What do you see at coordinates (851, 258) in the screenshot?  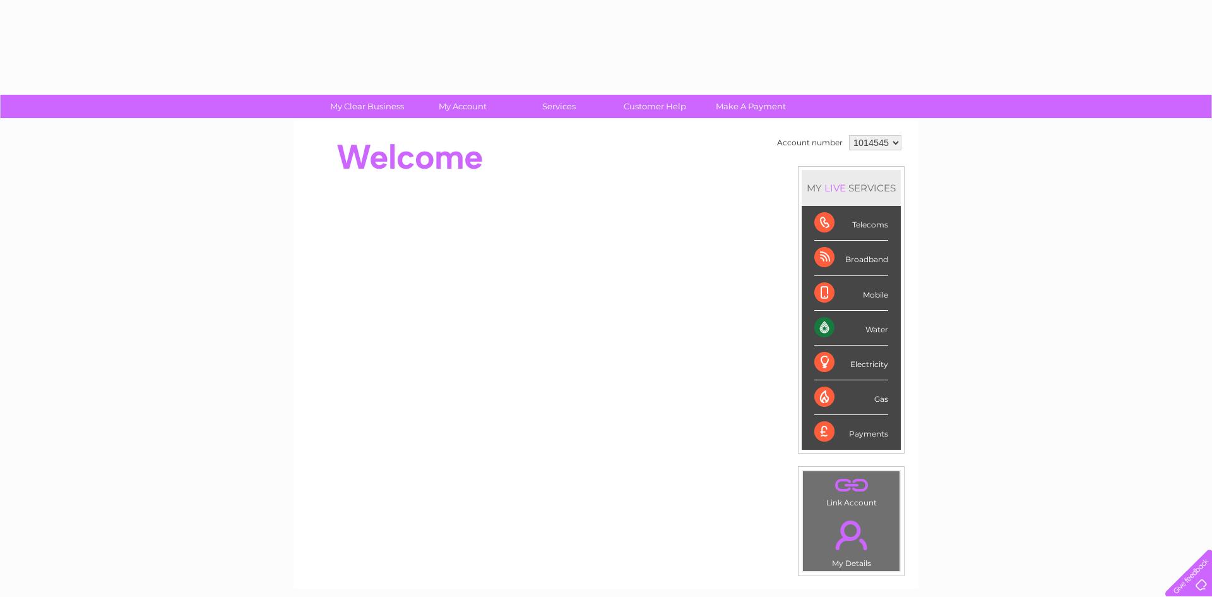 I see `div: Broadband` at bounding box center [851, 258].